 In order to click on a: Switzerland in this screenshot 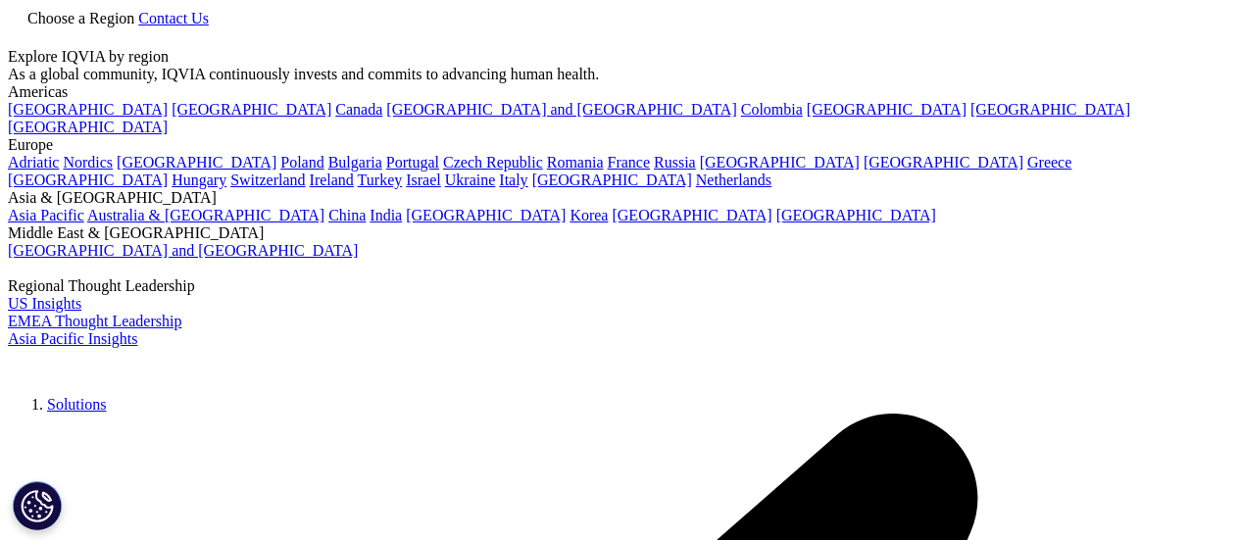, I will do `click(268, 179)`.